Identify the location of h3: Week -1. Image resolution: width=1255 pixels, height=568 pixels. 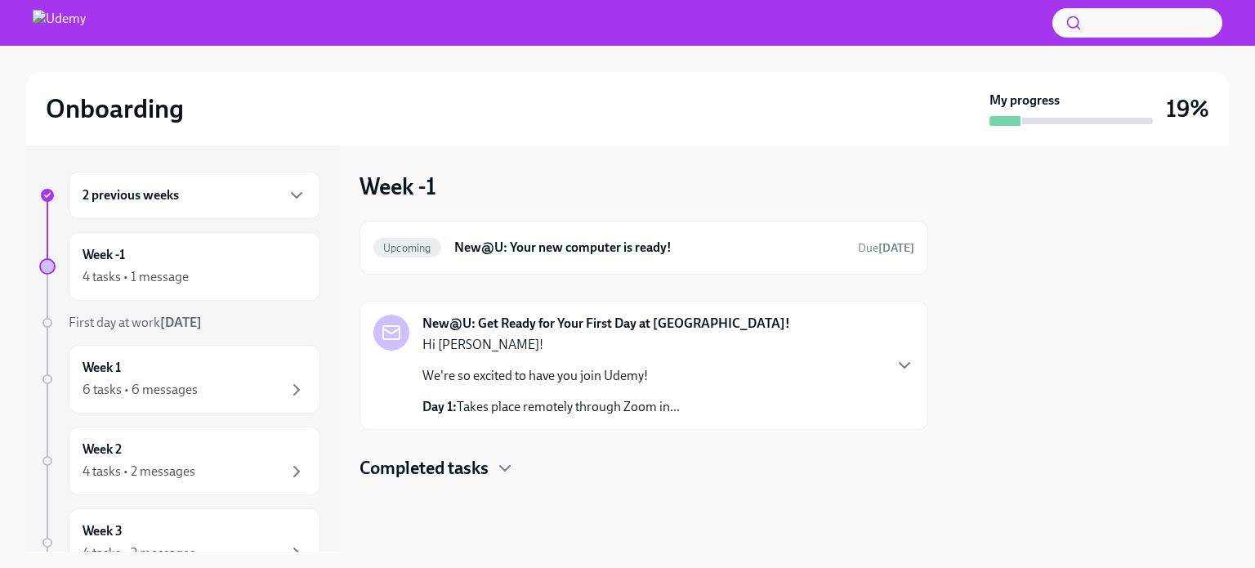
(398, 186).